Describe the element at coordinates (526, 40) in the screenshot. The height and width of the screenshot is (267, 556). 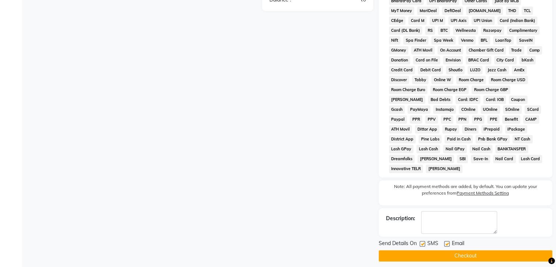
I see `span: SaveIN` at that location.